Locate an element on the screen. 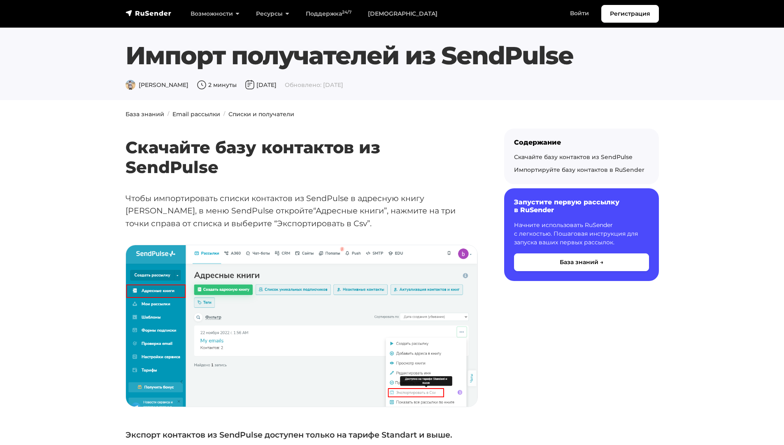  span: 2 минуты is located at coordinates (217, 85).